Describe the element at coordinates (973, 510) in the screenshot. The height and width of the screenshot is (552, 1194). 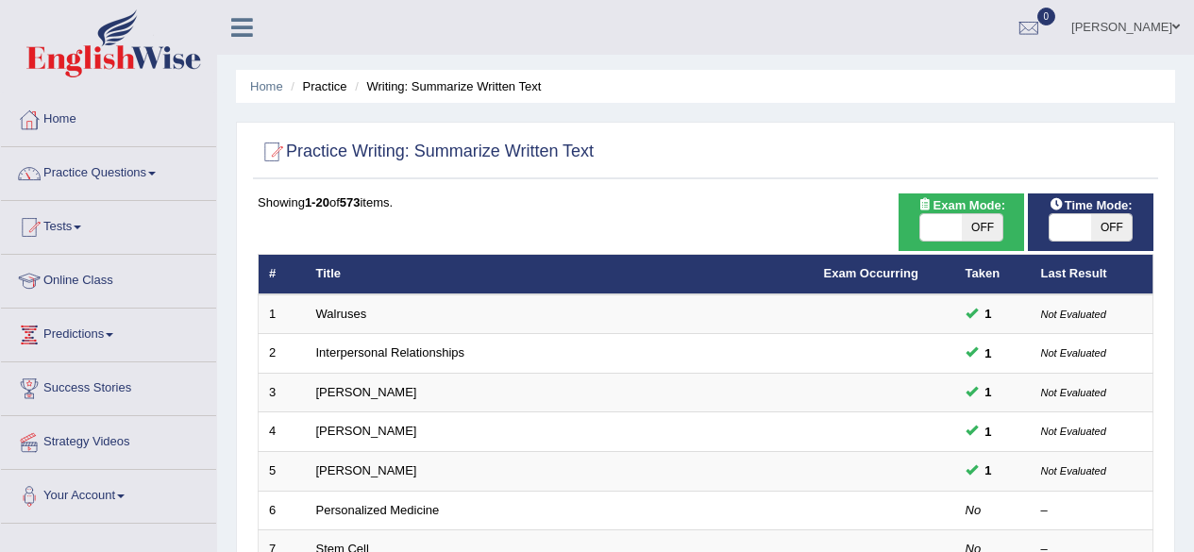
I see `em: No` at that location.